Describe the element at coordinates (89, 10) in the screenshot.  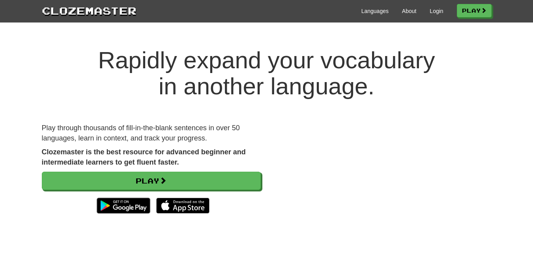
I see `a: Clozemaster` at that location.